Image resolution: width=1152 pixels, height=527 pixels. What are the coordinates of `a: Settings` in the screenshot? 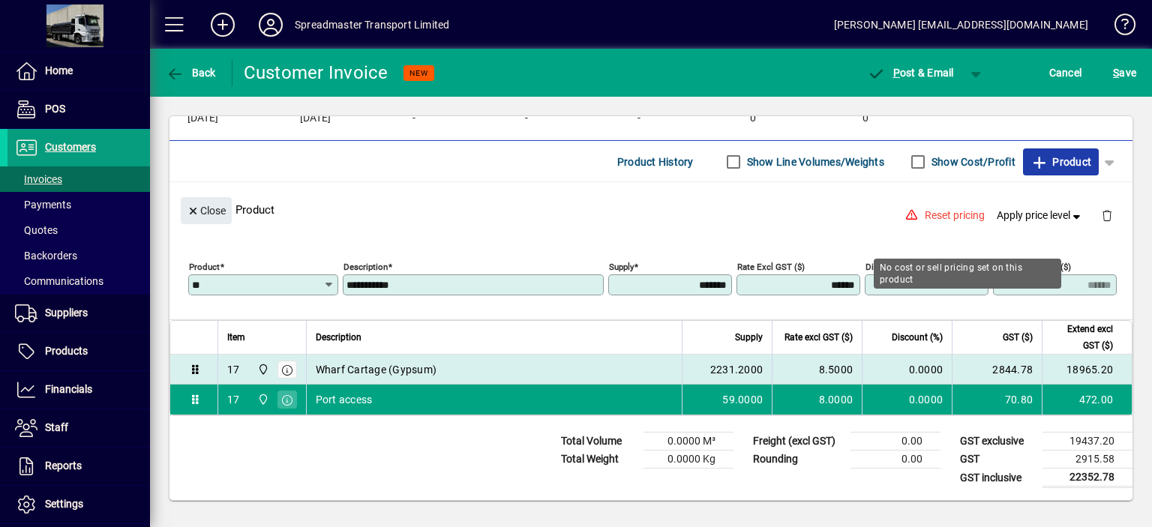 It's located at (79, 505).